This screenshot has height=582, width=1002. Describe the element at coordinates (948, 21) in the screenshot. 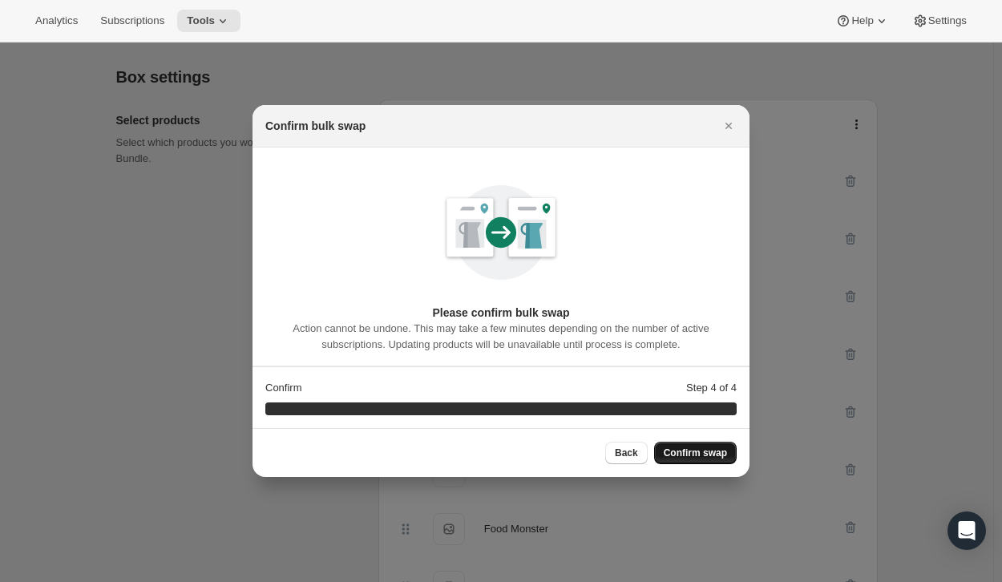

I see `span: Settings` at that location.